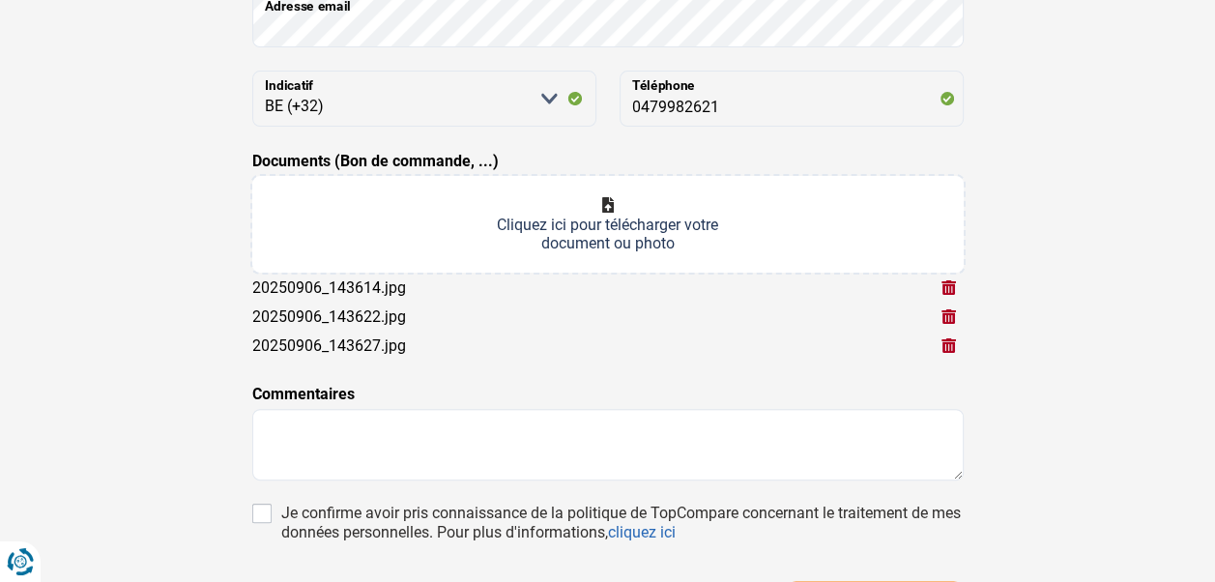 This screenshot has width=1215, height=582. What do you see at coordinates (329, 345) in the screenshot?
I see `div: 20250906_143627.jpg` at bounding box center [329, 345].